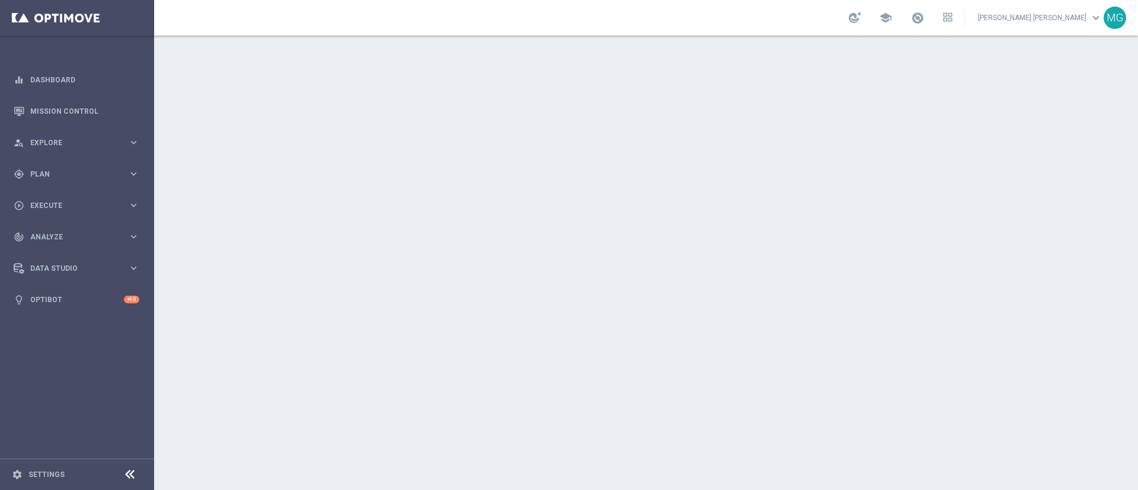 This screenshot has width=1138, height=490. I want to click on span: keyboard_arrow_down, so click(1095, 18).